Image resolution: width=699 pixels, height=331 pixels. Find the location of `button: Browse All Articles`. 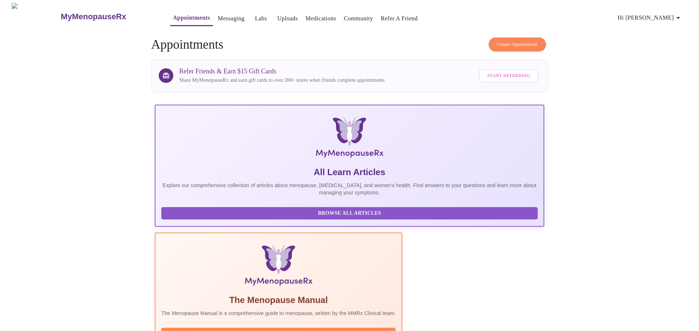

button: Browse All Articles is located at coordinates (349, 214).